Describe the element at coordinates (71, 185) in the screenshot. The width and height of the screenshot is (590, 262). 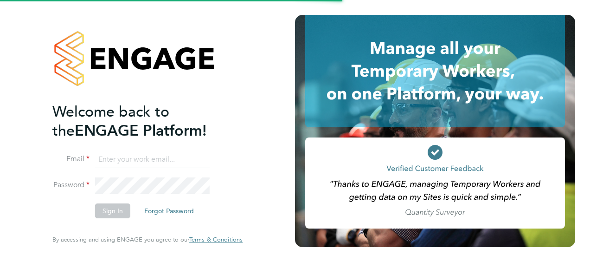
I see `label: Password` at that location.